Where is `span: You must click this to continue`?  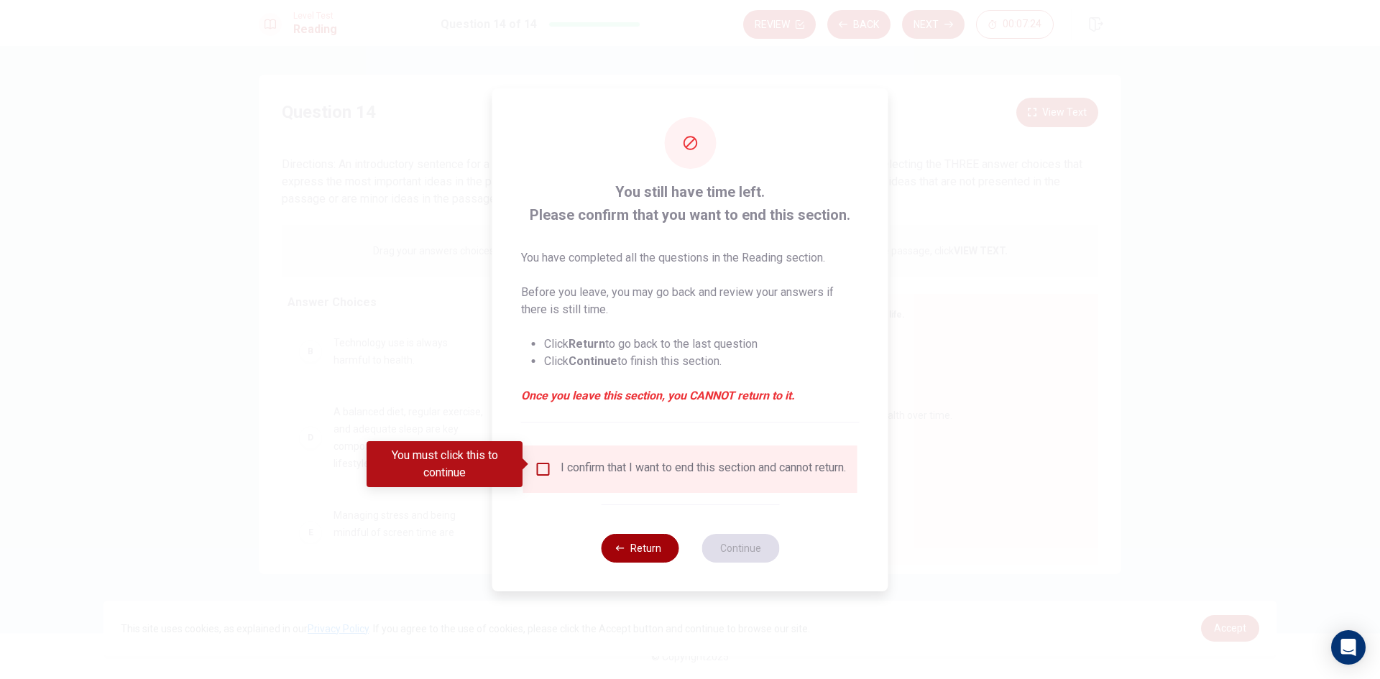 span: You must click this to continue is located at coordinates (543, 469).